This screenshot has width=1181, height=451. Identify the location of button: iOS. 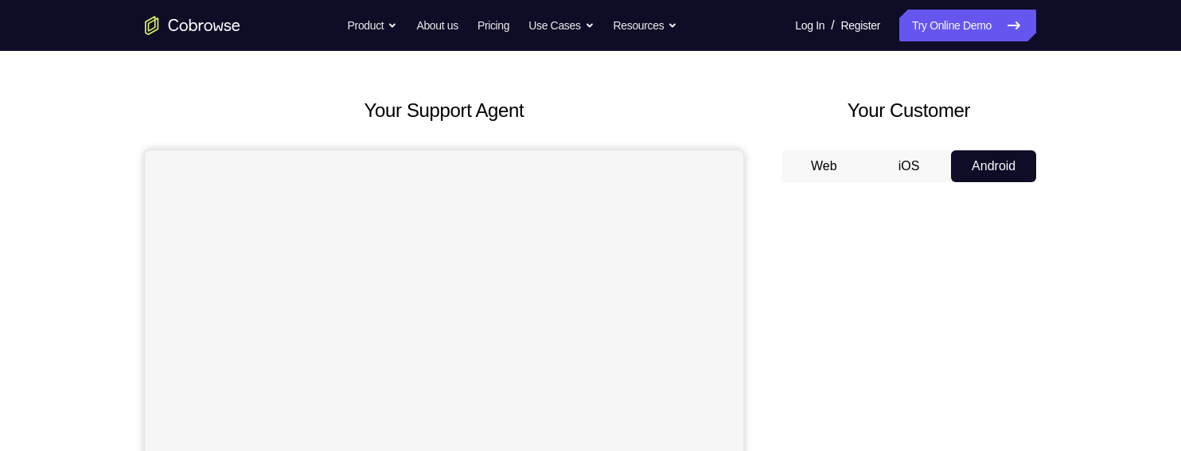
(909, 166).